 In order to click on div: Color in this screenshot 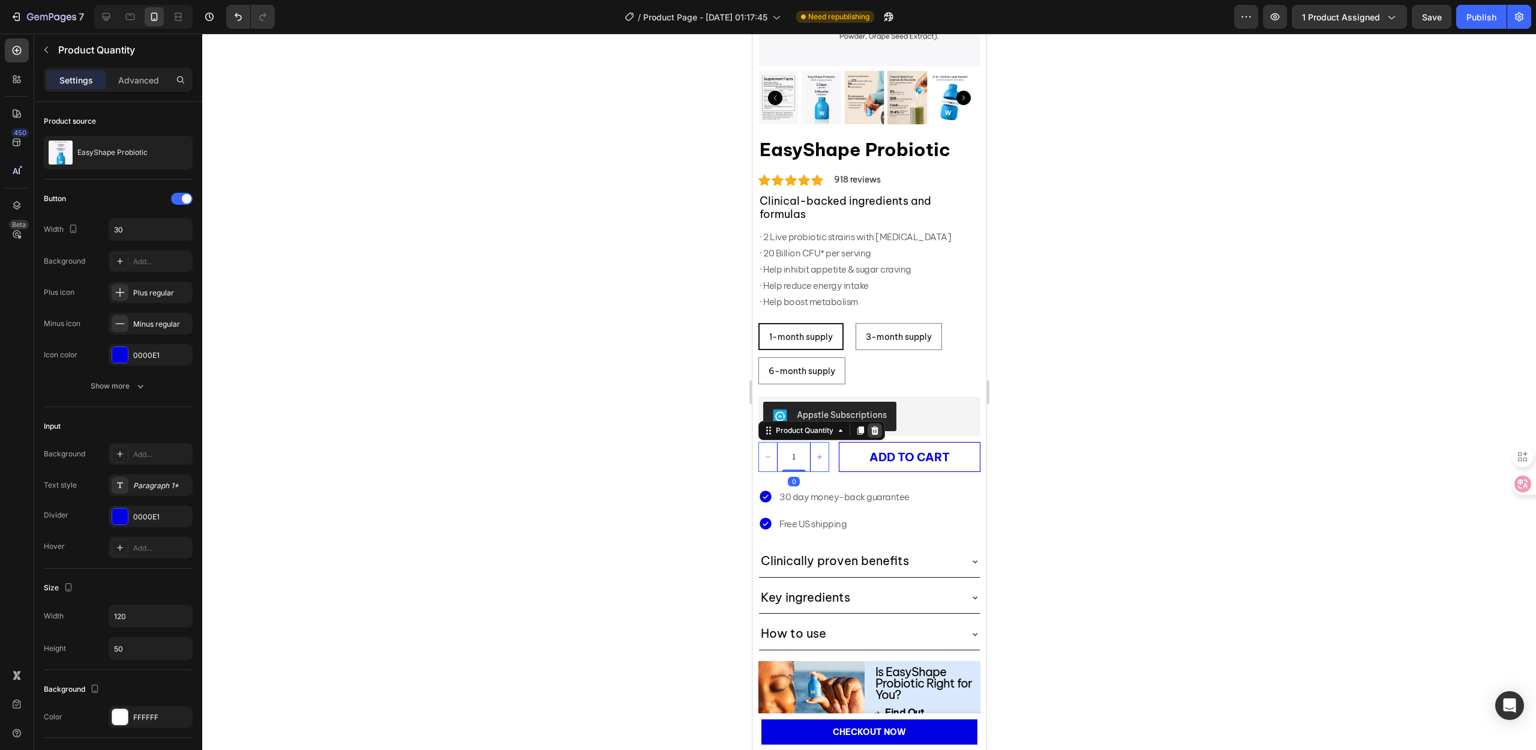, I will do `click(53, 717)`.